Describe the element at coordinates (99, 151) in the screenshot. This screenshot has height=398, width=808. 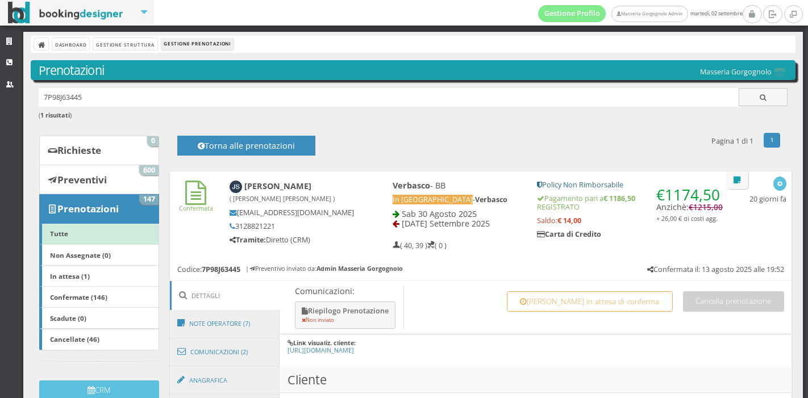
I see `a: Richieste 0` at that location.